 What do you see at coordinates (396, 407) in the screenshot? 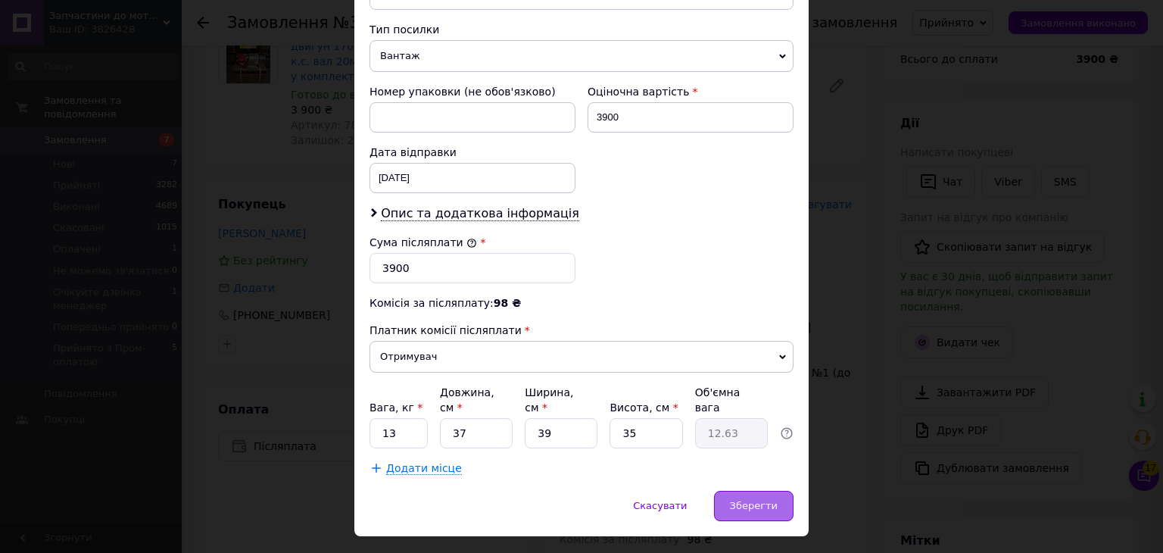
I see `label: Вага, кг` at bounding box center [396, 407].